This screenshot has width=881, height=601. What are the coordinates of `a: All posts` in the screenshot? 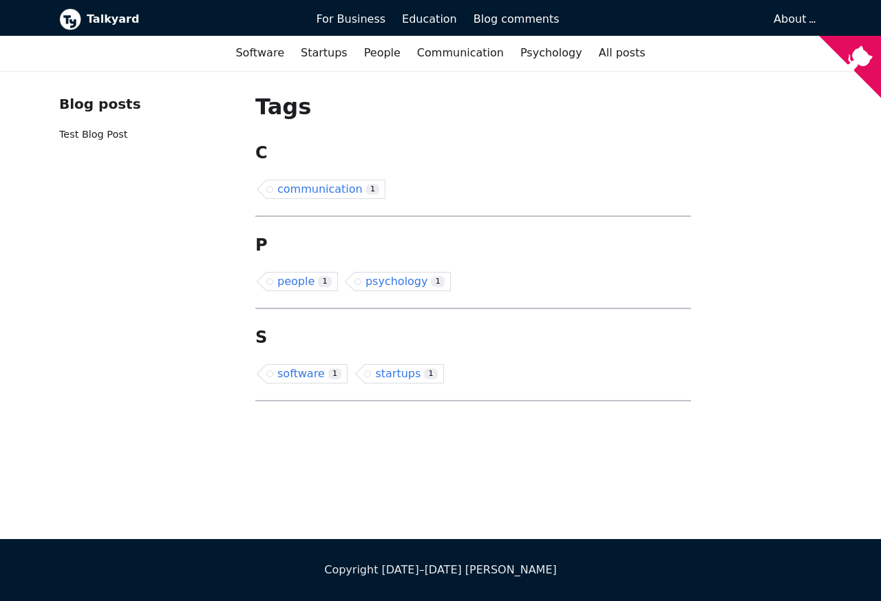 It's located at (622, 53).